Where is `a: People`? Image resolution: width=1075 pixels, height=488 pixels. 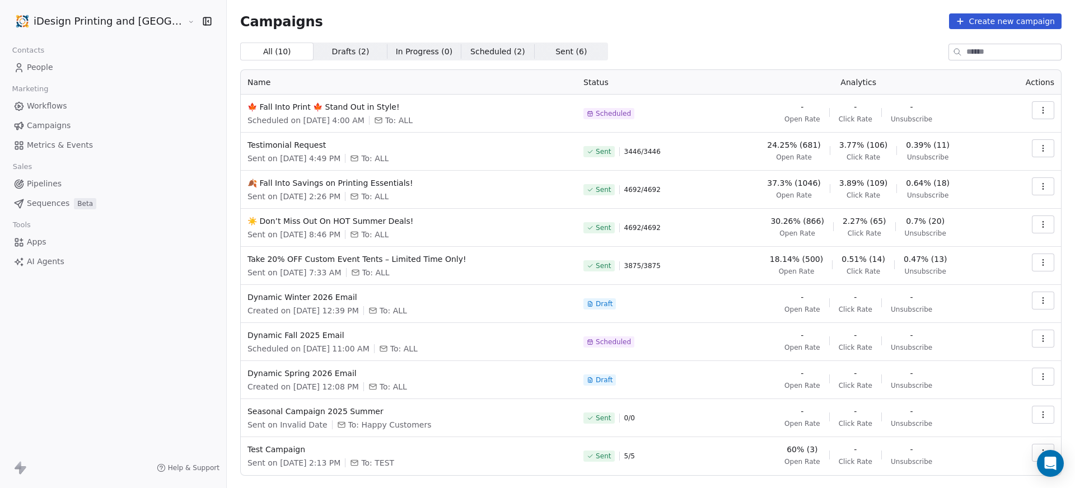 a: People is located at coordinates (113, 67).